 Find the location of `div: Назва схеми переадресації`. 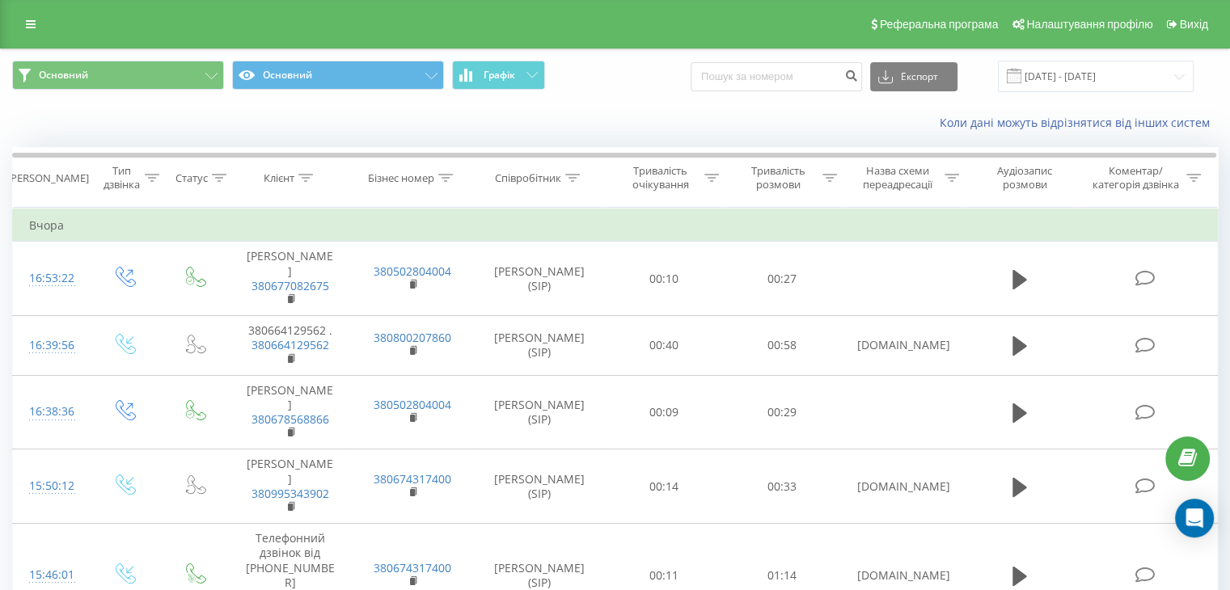

div: Назва схеми переадресації is located at coordinates (898, 178).